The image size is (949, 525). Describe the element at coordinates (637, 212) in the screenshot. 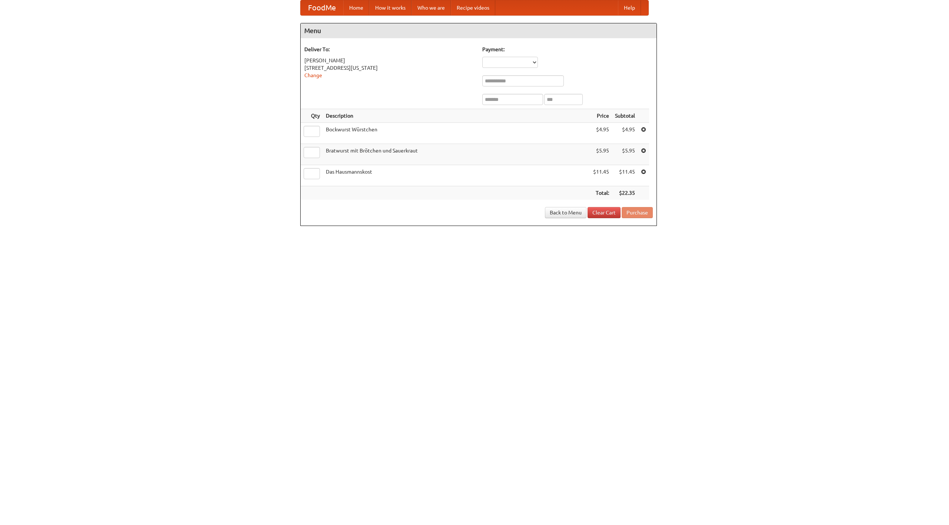

I see `button: Purchase` at that location.